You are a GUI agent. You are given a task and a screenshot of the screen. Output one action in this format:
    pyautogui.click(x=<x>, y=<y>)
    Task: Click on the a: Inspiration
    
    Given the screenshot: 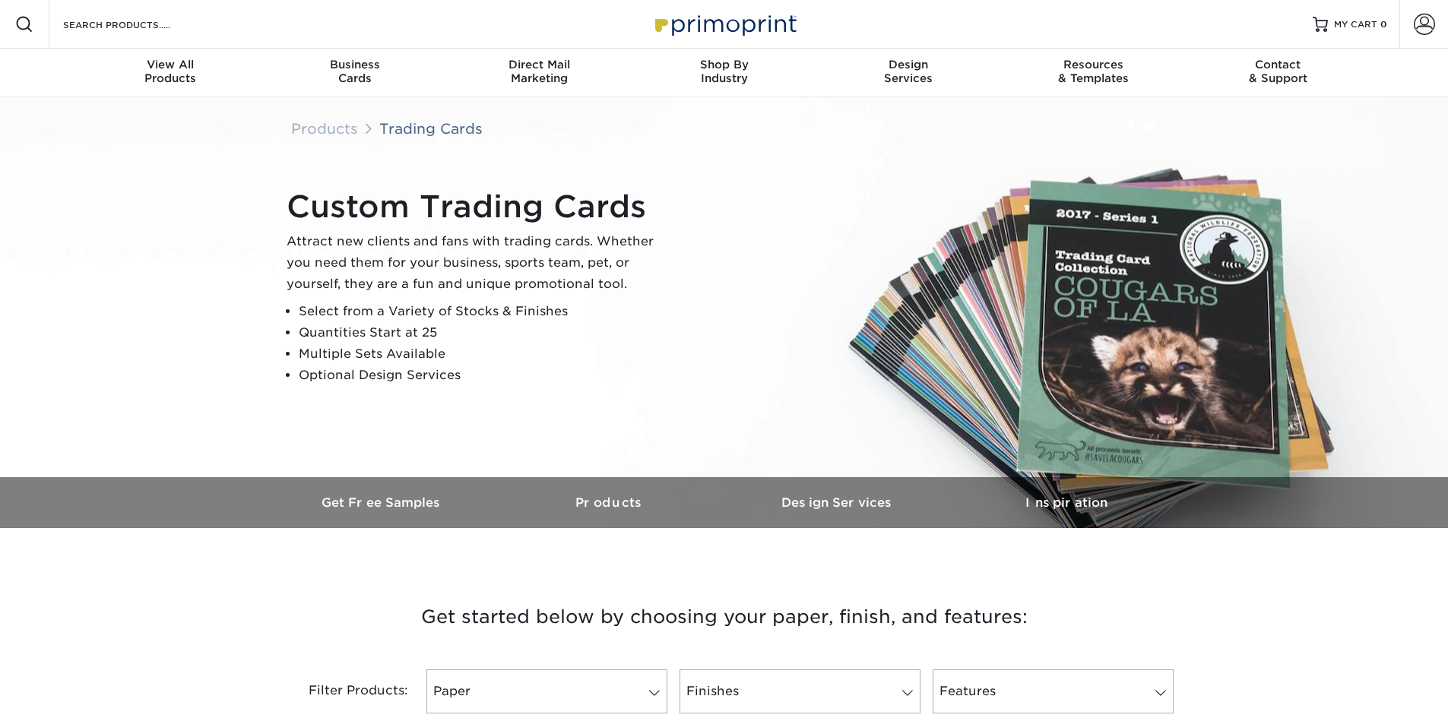 What is the action you would take?
    pyautogui.click(x=1067, y=503)
    